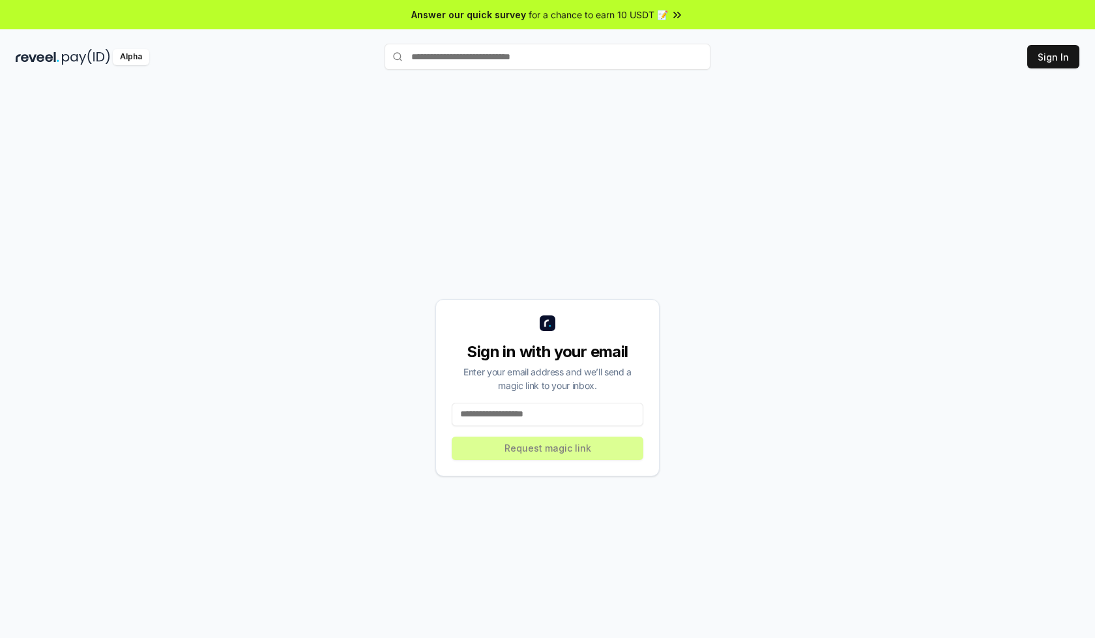  I want to click on div: Alpha, so click(131, 57).